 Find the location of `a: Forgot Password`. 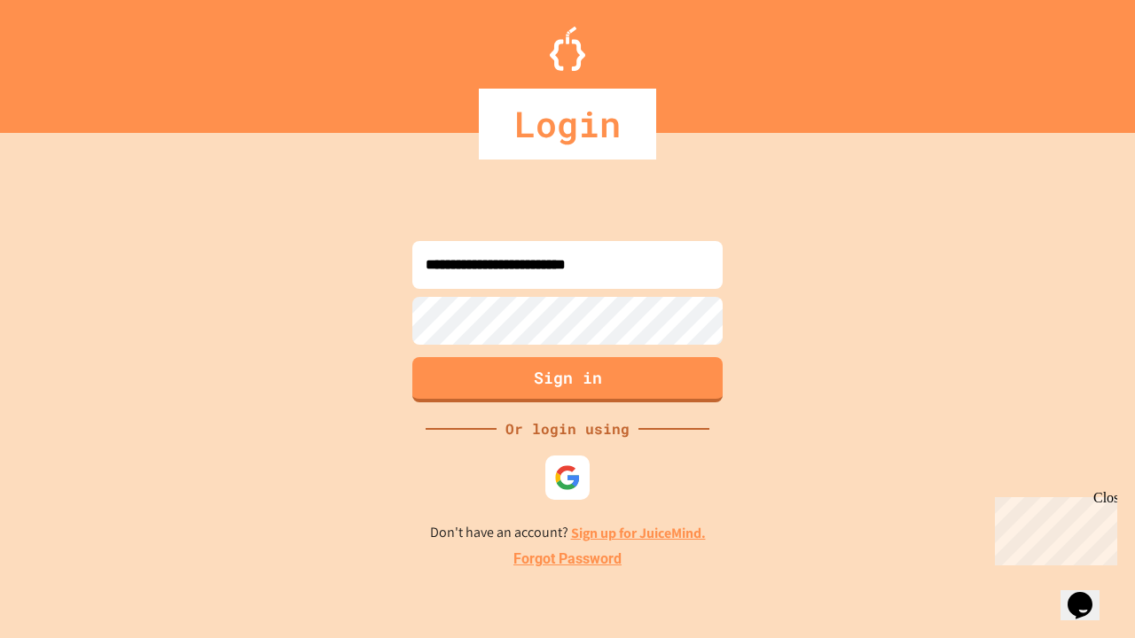

a: Forgot Password is located at coordinates (567, 559).